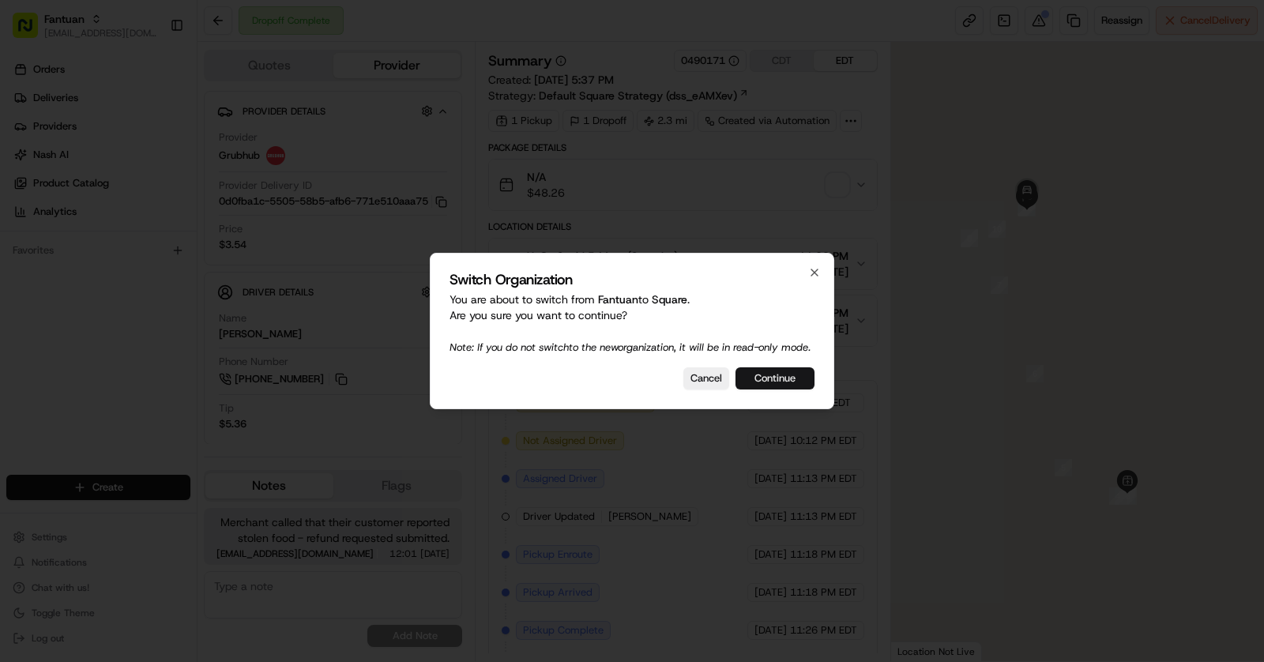 The image size is (1264, 662). Describe the element at coordinates (632, 280) in the screenshot. I see `h2: Switch Organization` at that location.